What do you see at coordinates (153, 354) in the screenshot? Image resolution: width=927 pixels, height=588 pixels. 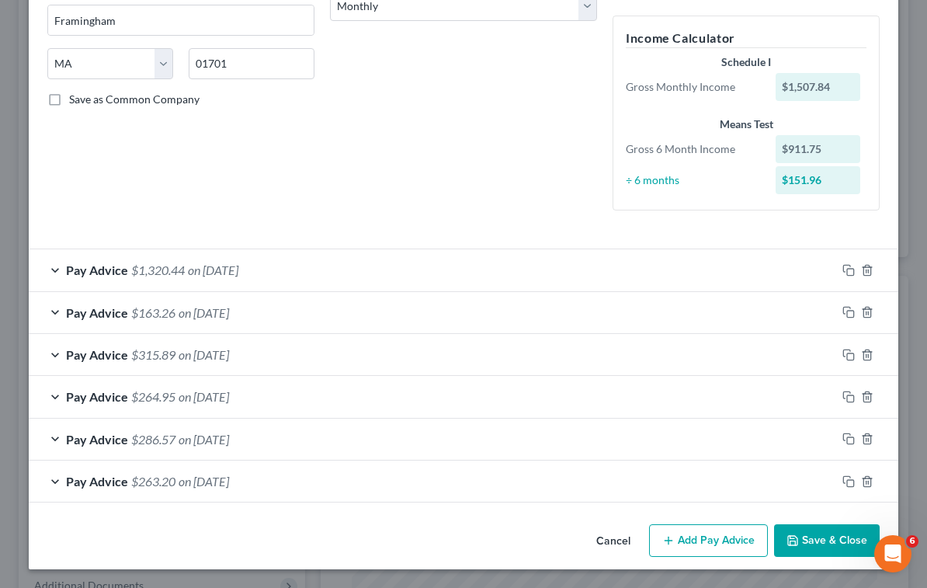 I see `span: $315.89` at bounding box center [153, 354].